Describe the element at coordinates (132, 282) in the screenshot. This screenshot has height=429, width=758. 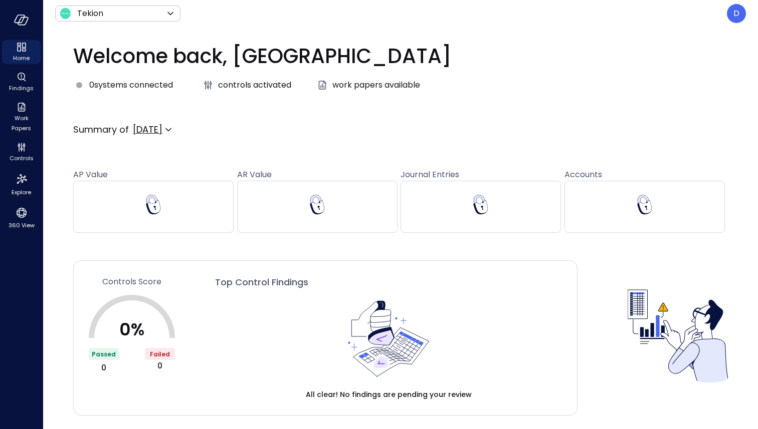
I see `span: Controls Score` at that location.